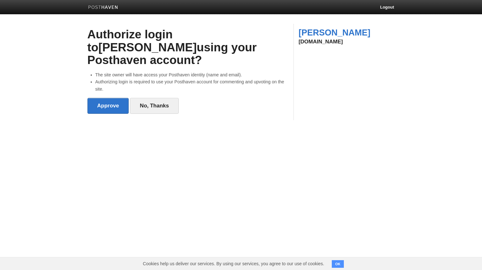  What do you see at coordinates (154, 106) in the screenshot?
I see `a: No, Thanks` at bounding box center [154, 106].